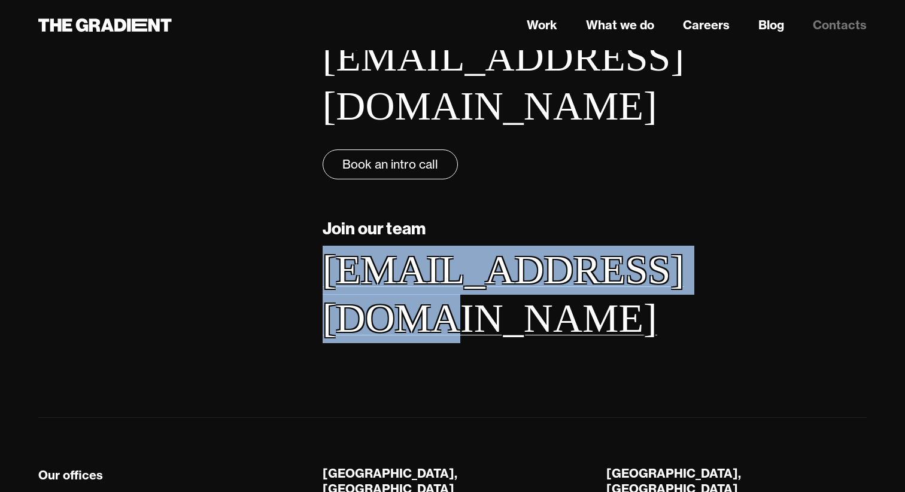 This screenshot has height=492, width=905. I want to click on a: Blog, so click(771, 25).